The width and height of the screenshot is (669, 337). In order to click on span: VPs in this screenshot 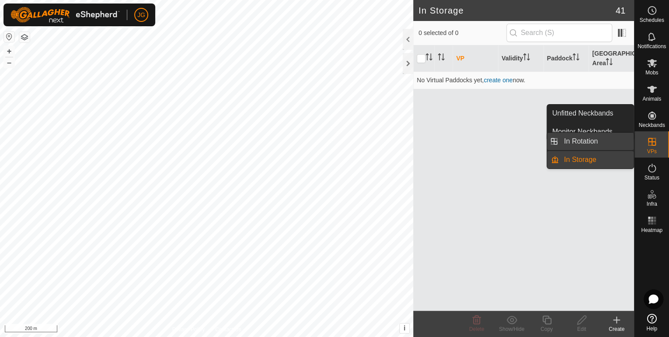, I will do `click(652, 151)`.